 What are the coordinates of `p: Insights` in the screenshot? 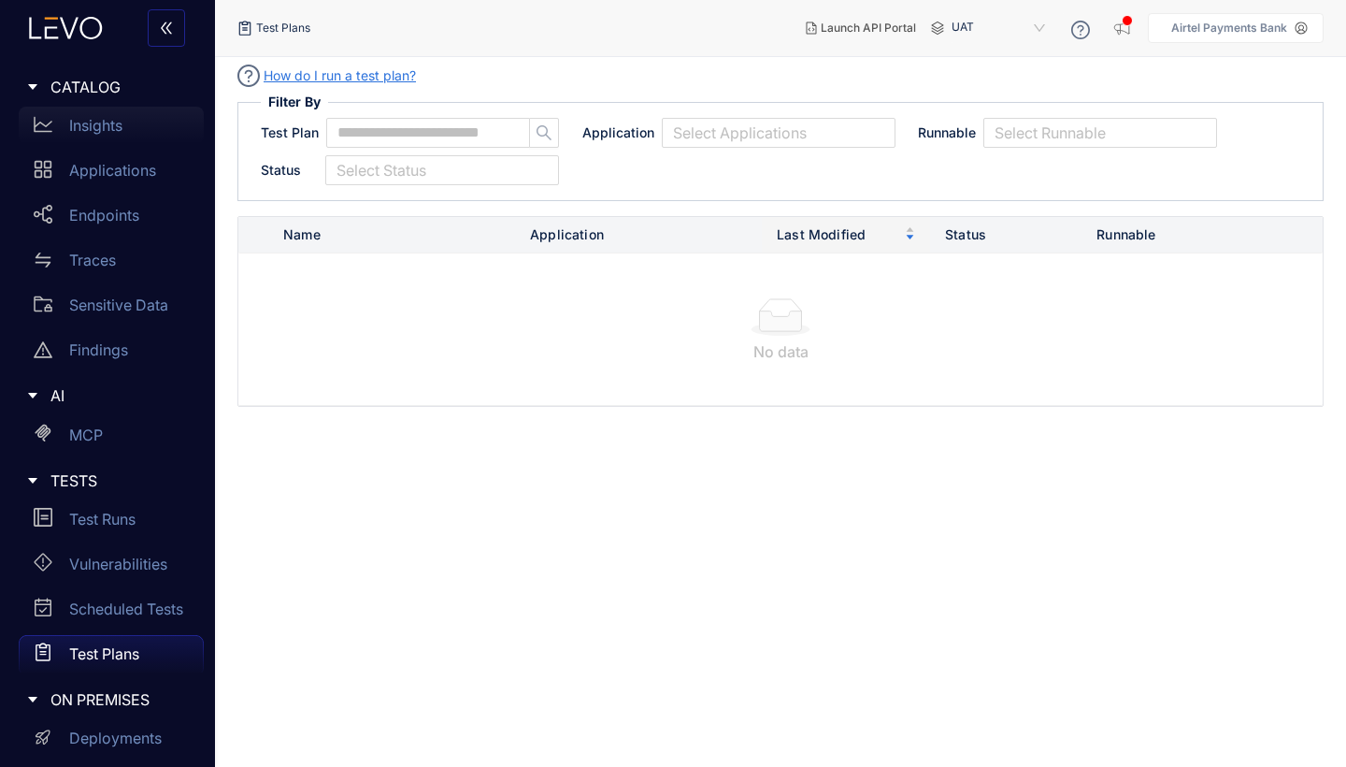 It's located at (95, 125).